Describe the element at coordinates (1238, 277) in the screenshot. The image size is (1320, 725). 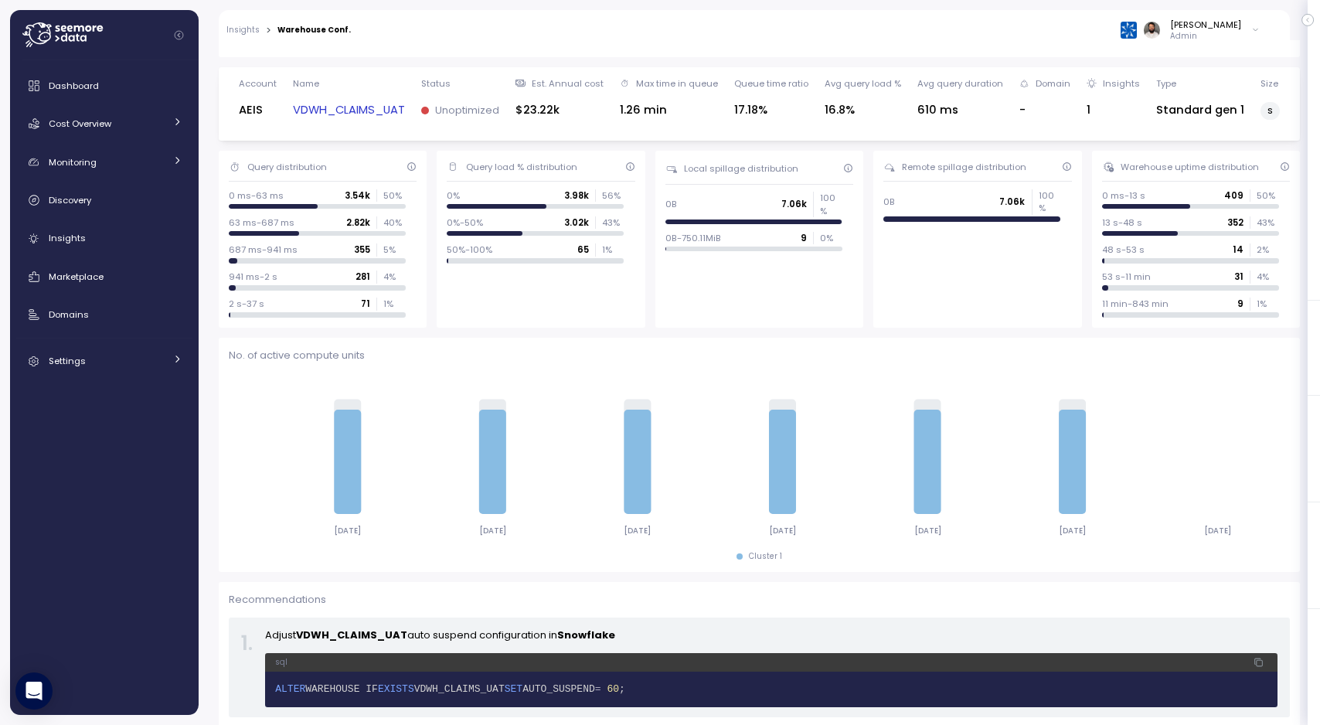
I see `p: 31` at that location.